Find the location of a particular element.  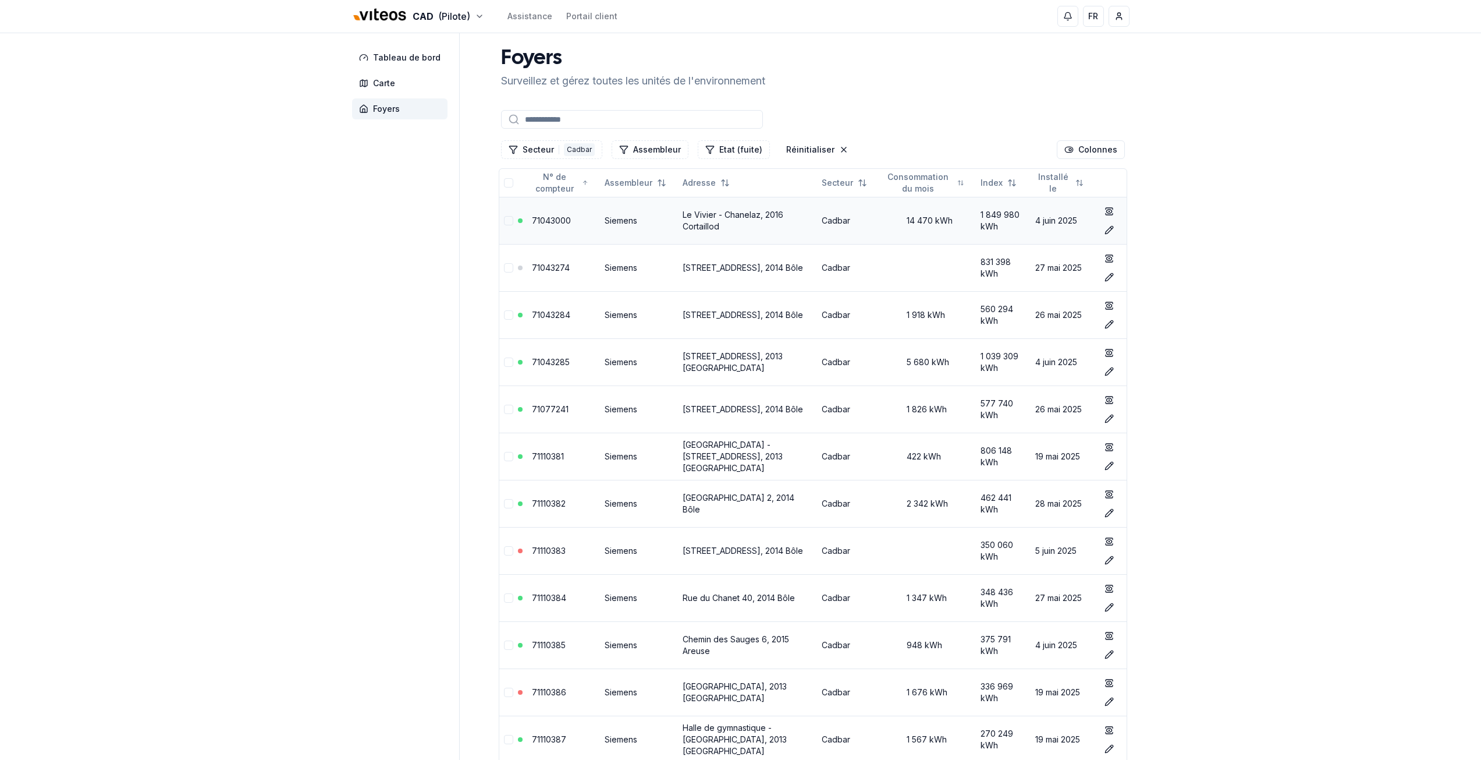

div: 422 kWh is located at coordinates (927, 456).